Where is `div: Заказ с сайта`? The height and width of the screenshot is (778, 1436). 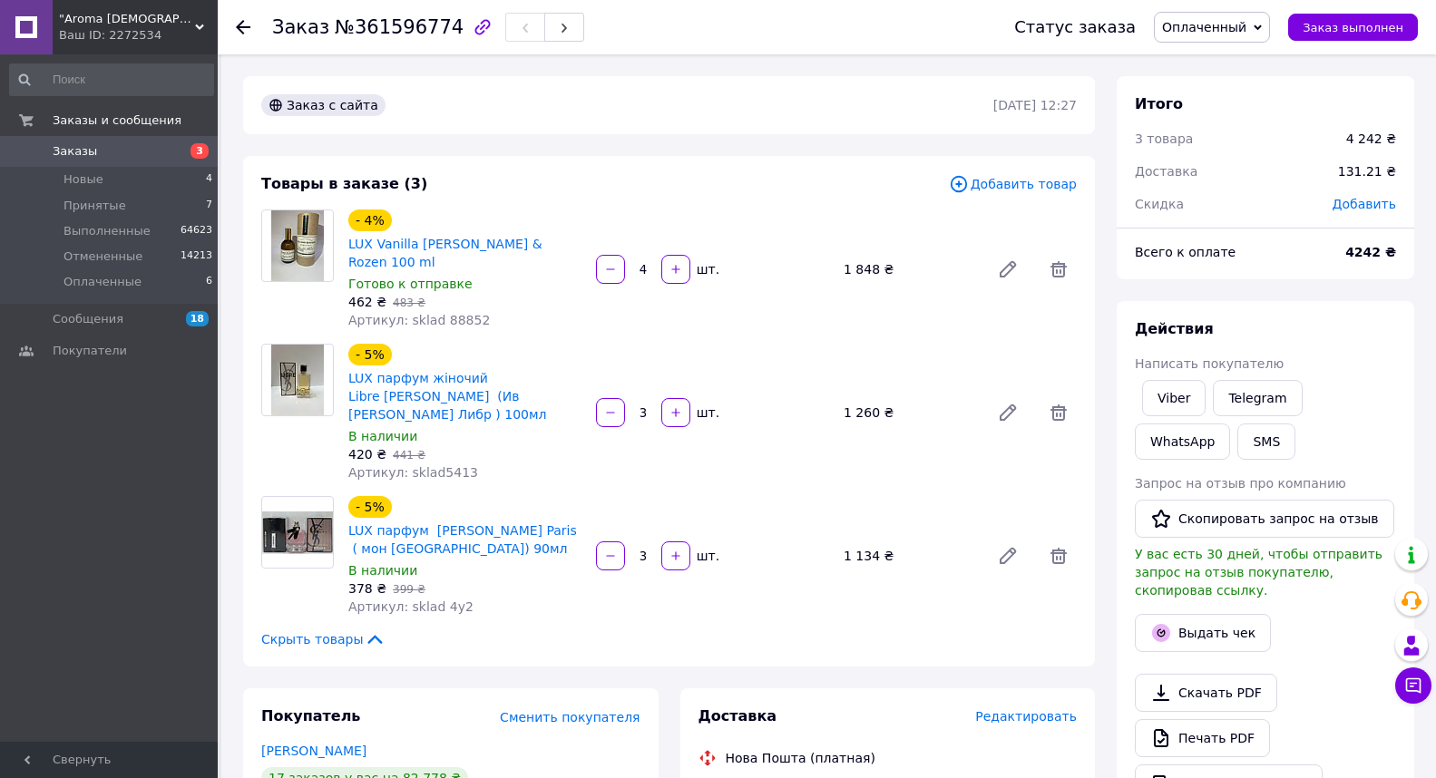 div: Заказ с сайта is located at coordinates (323, 105).